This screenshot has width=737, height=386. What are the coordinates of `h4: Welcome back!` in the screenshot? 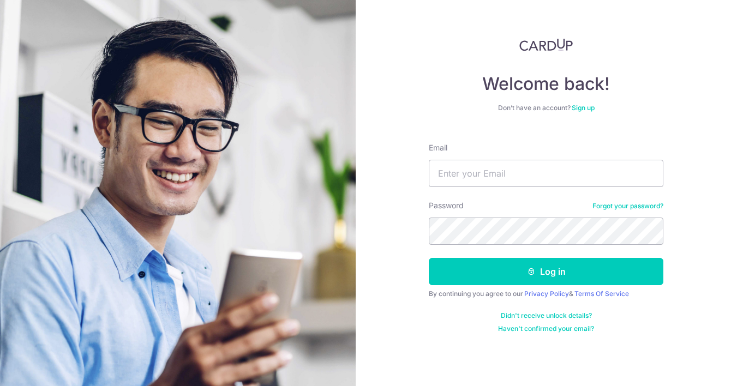 It's located at (546, 84).